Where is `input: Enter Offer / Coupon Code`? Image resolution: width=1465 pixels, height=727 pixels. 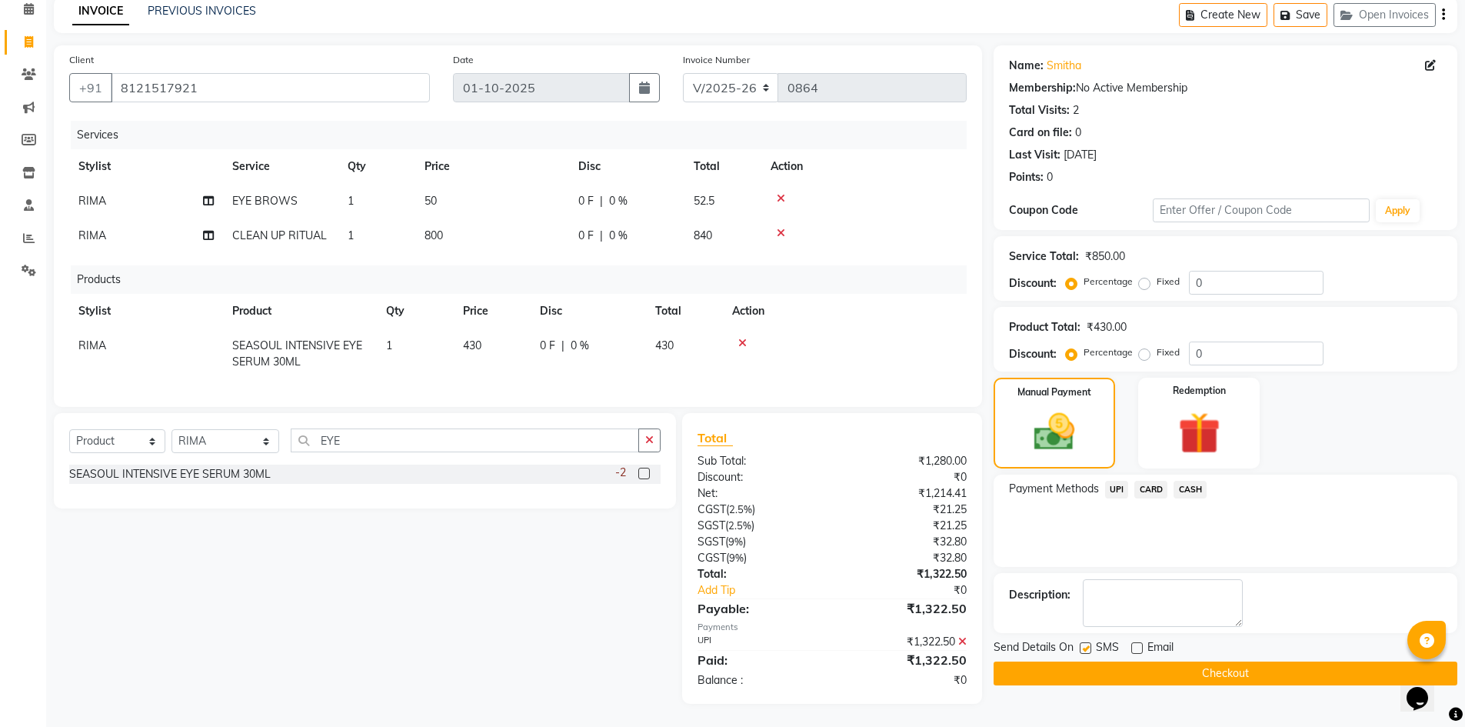 input: Enter Offer / Coupon Code is located at coordinates (1261, 210).